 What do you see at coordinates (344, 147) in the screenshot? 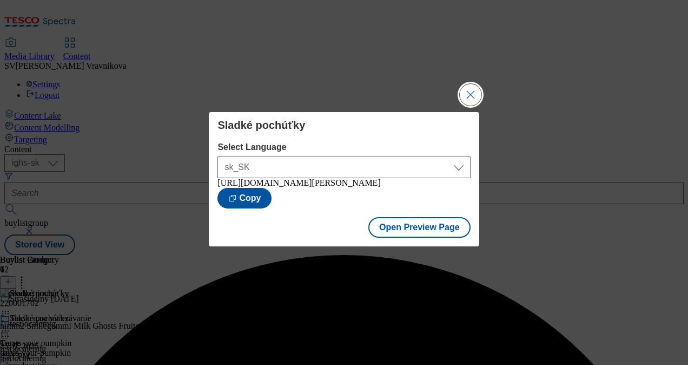
I see `label: Select Language` at bounding box center [344, 147].